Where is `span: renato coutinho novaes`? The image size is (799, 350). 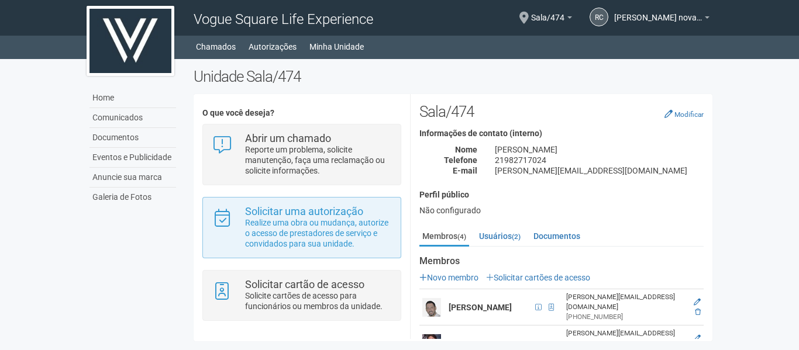 span: renato coutinho novaes is located at coordinates (658, 12).